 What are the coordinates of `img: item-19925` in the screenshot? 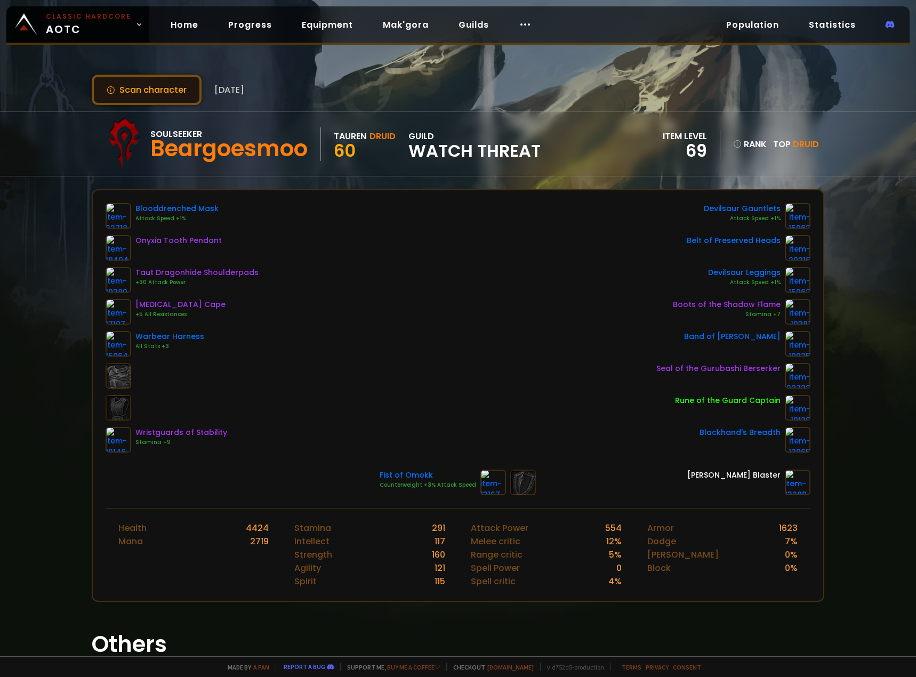 It's located at (798, 344).